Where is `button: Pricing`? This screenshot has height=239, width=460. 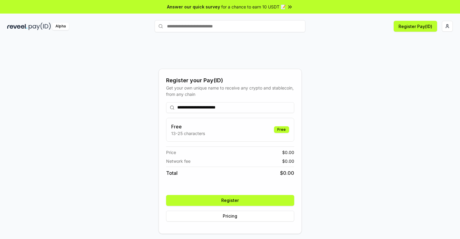
button: Pricing is located at coordinates (230, 216).